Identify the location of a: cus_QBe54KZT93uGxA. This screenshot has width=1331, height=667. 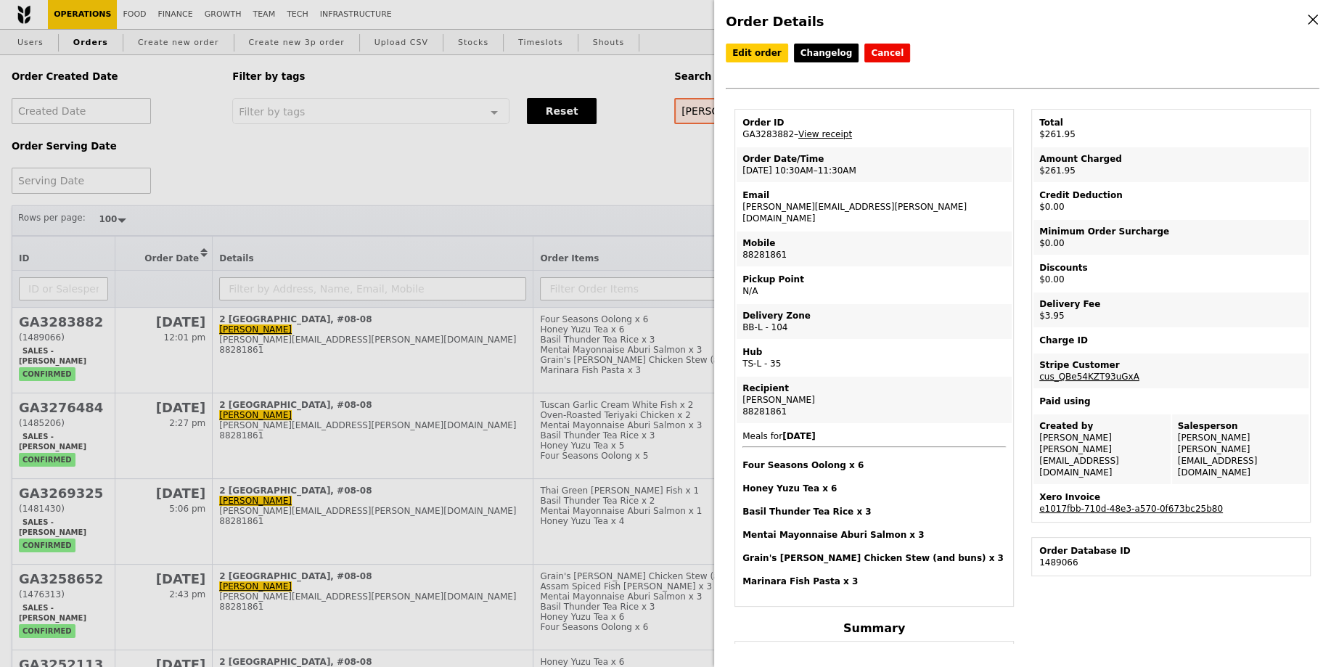
(1090, 377).